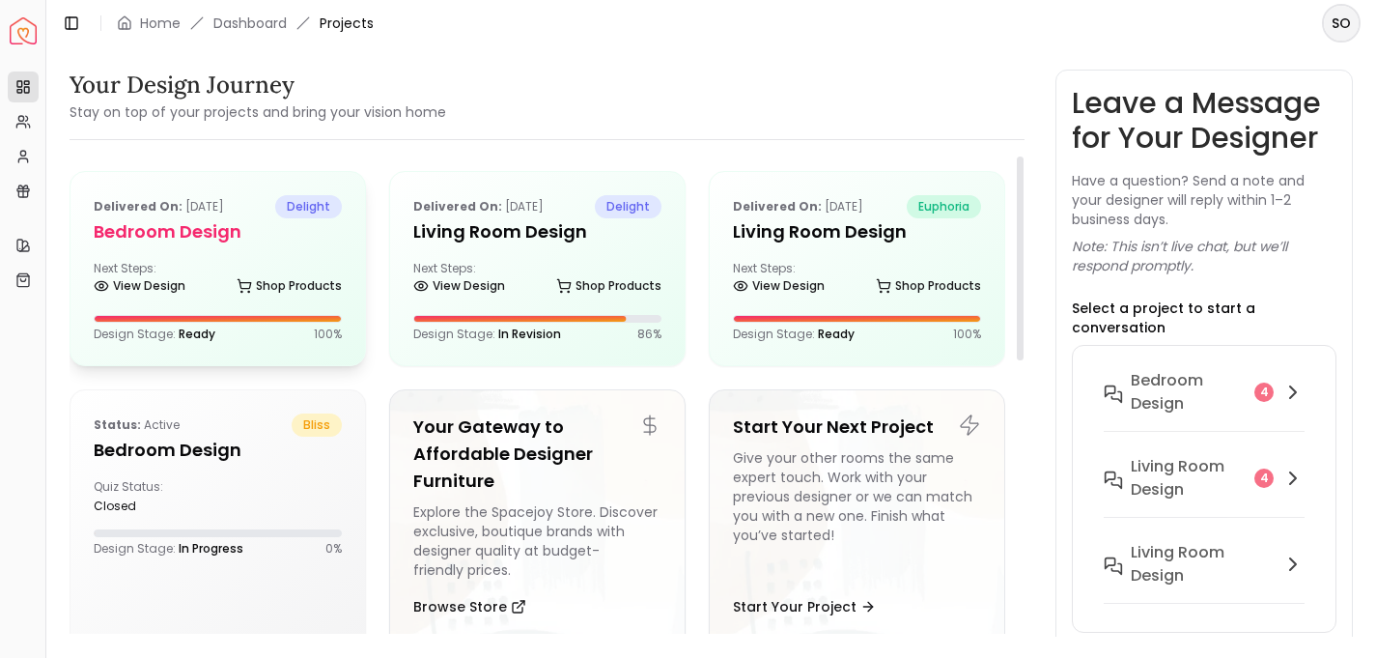 This screenshot has width=1376, height=658. Describe the element at coordinates (23, 31) in the screenshot. I see `a: Spacejoy` at that location.